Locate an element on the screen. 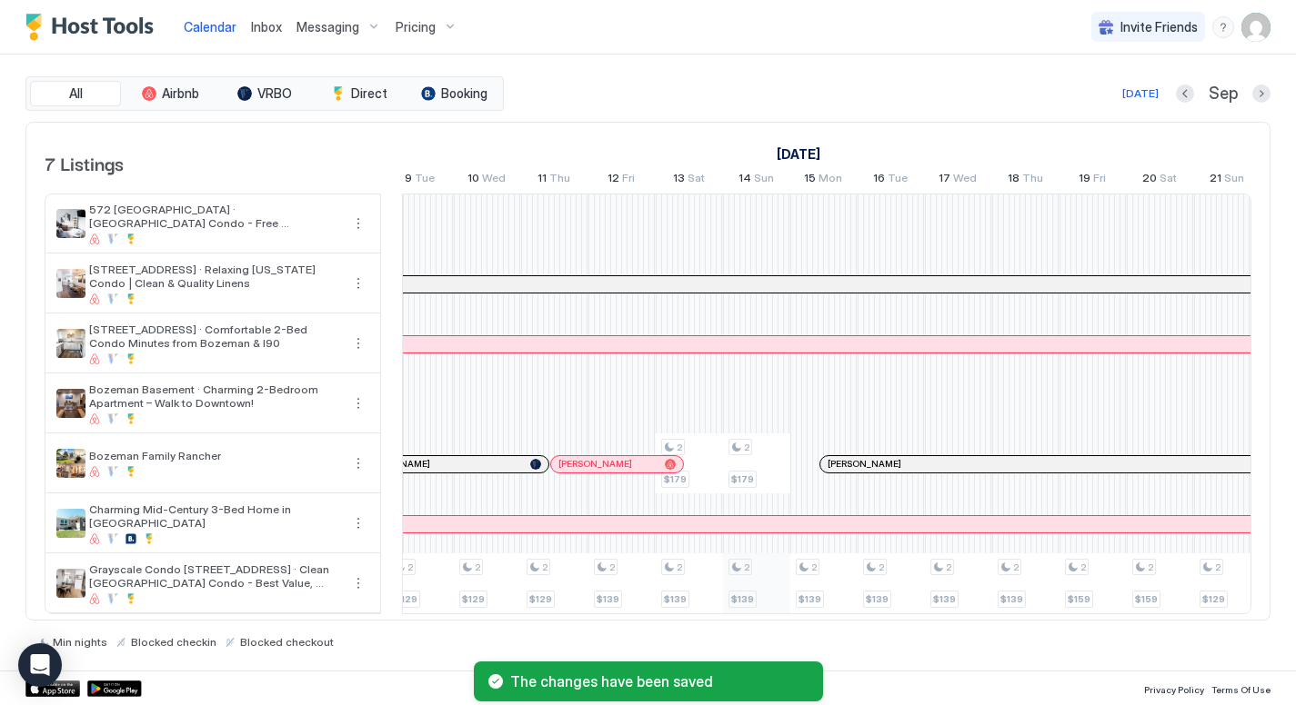  a: September 20, 2025 is located at coordinates (1159, 180).